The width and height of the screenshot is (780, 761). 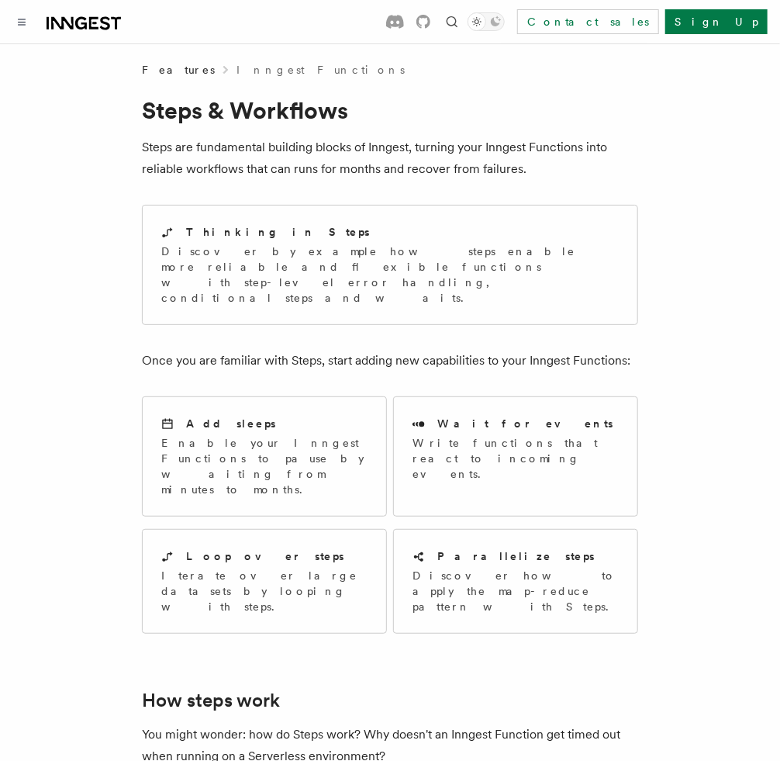 I want to click on p: Steps are fundamental building blocks of Inngest, turning your Inngest Functions into reliable wo..., so click(x=390, y=158).